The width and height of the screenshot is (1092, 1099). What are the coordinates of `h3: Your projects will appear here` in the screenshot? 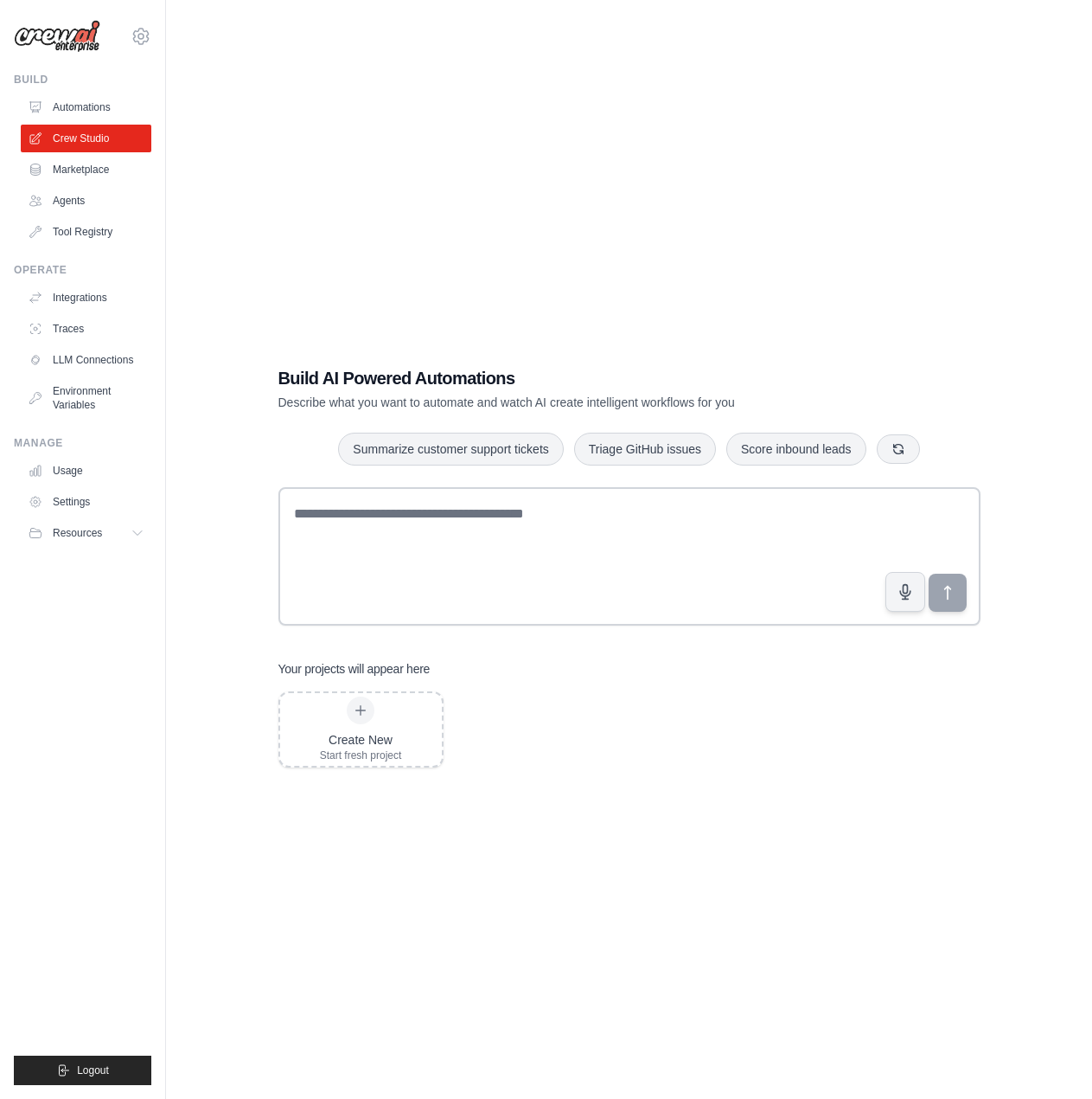 It's located at (355, 668).